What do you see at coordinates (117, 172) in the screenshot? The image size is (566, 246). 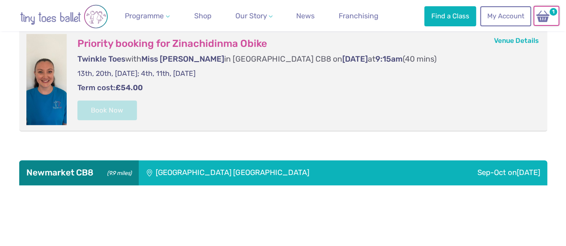 I see `small: (9.9 miles)` at bounding box center [117, 172].